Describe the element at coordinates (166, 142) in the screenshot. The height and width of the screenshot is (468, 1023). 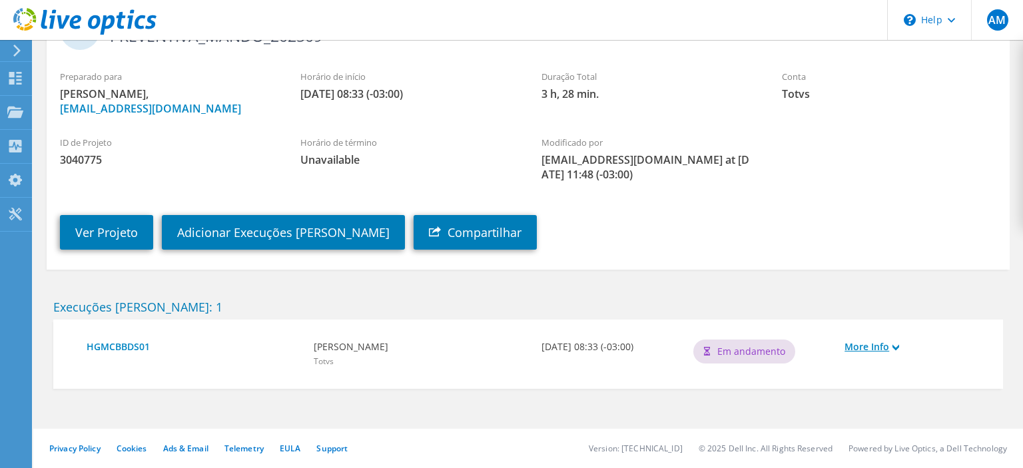
I see `label: ID de Projeto` at that location.